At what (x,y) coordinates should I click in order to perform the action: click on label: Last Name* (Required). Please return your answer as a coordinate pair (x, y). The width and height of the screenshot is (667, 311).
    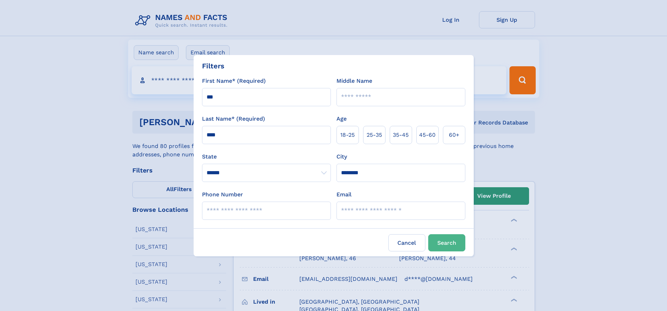
    Looking at the image, I should click on (234, 119).